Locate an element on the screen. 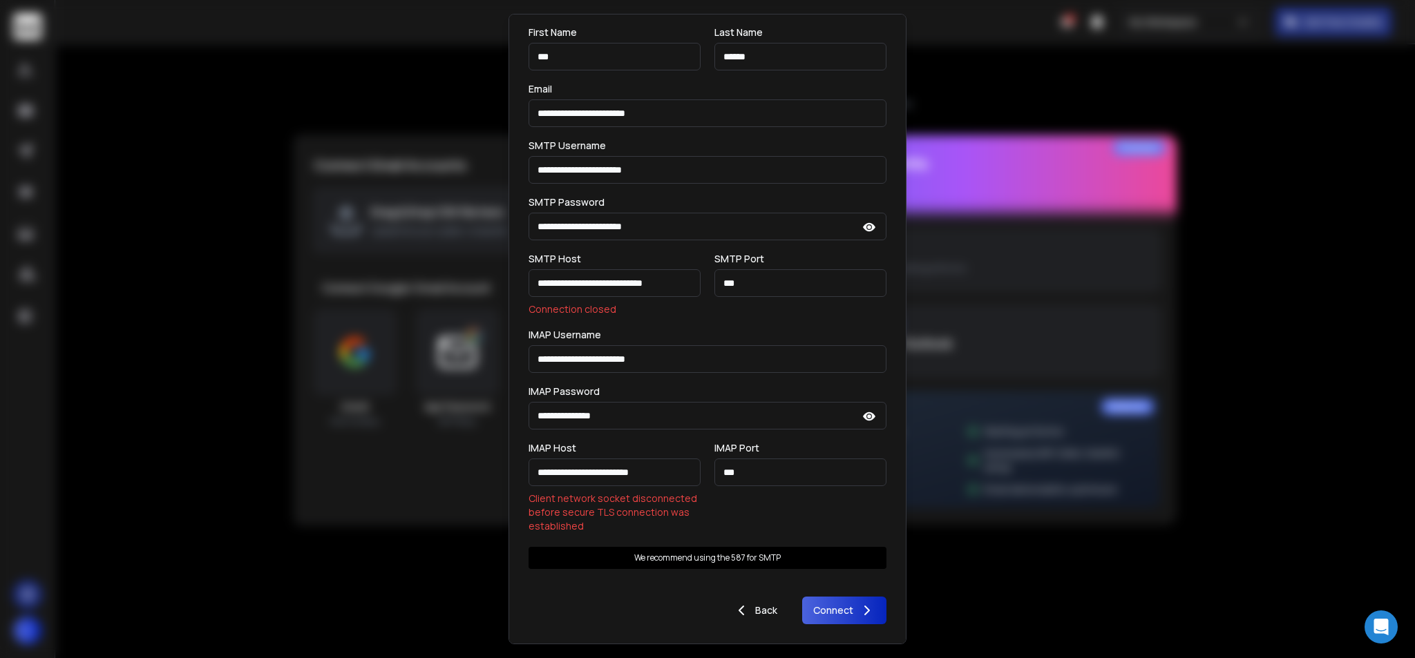  label: SMTP Password is located at coordinates (567, 202).